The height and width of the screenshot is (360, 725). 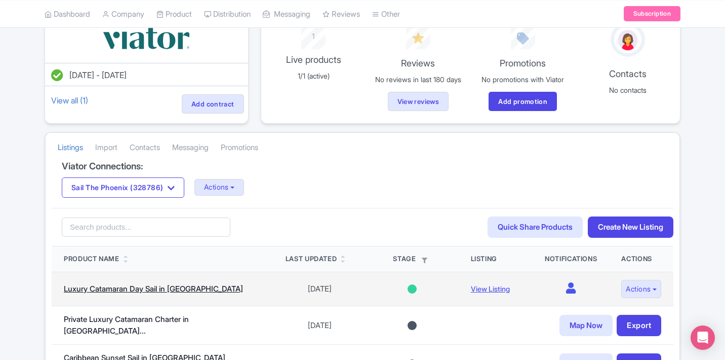 What do you see at coordinates (628, 73) in the screenshot?
I see `p: Contacts` at bounding box center [628, 73].